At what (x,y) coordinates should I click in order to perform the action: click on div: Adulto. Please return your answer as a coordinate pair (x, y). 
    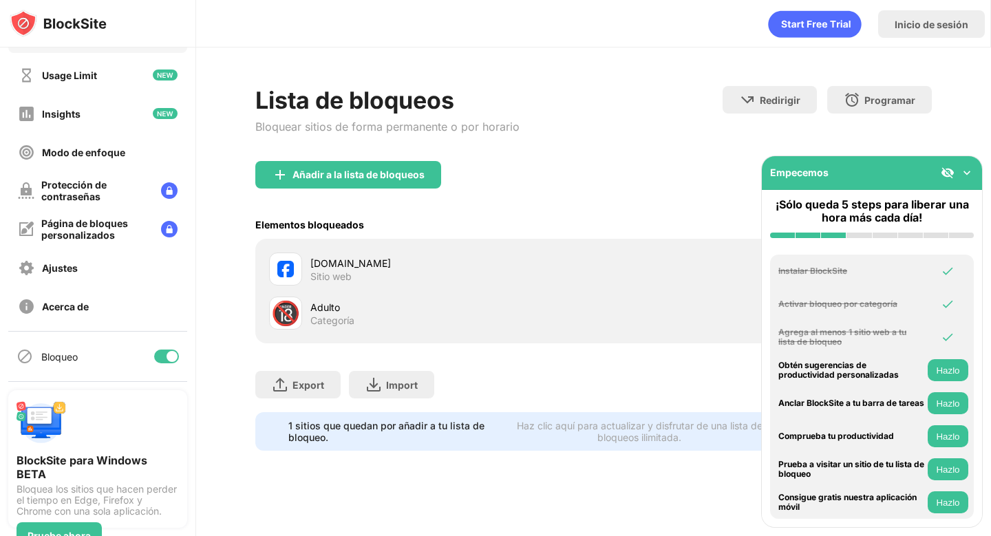
    Looking at the image, I should click on (452, 307).